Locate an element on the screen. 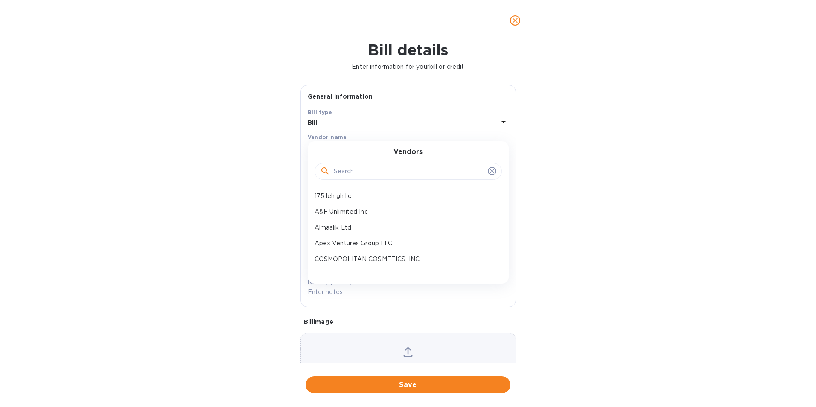  button: Save is located at coordinates (408, 385).